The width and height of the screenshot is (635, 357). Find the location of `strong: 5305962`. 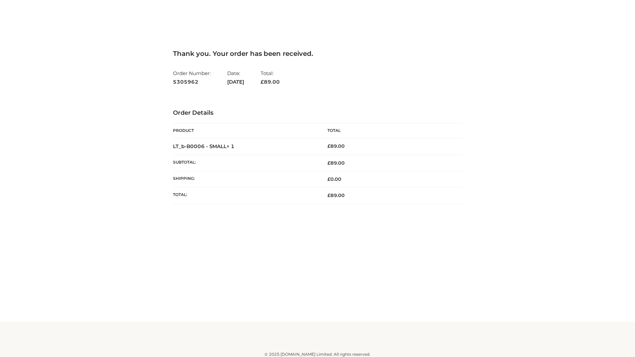

strong: 5305962 is located at coordinates (192, 82).